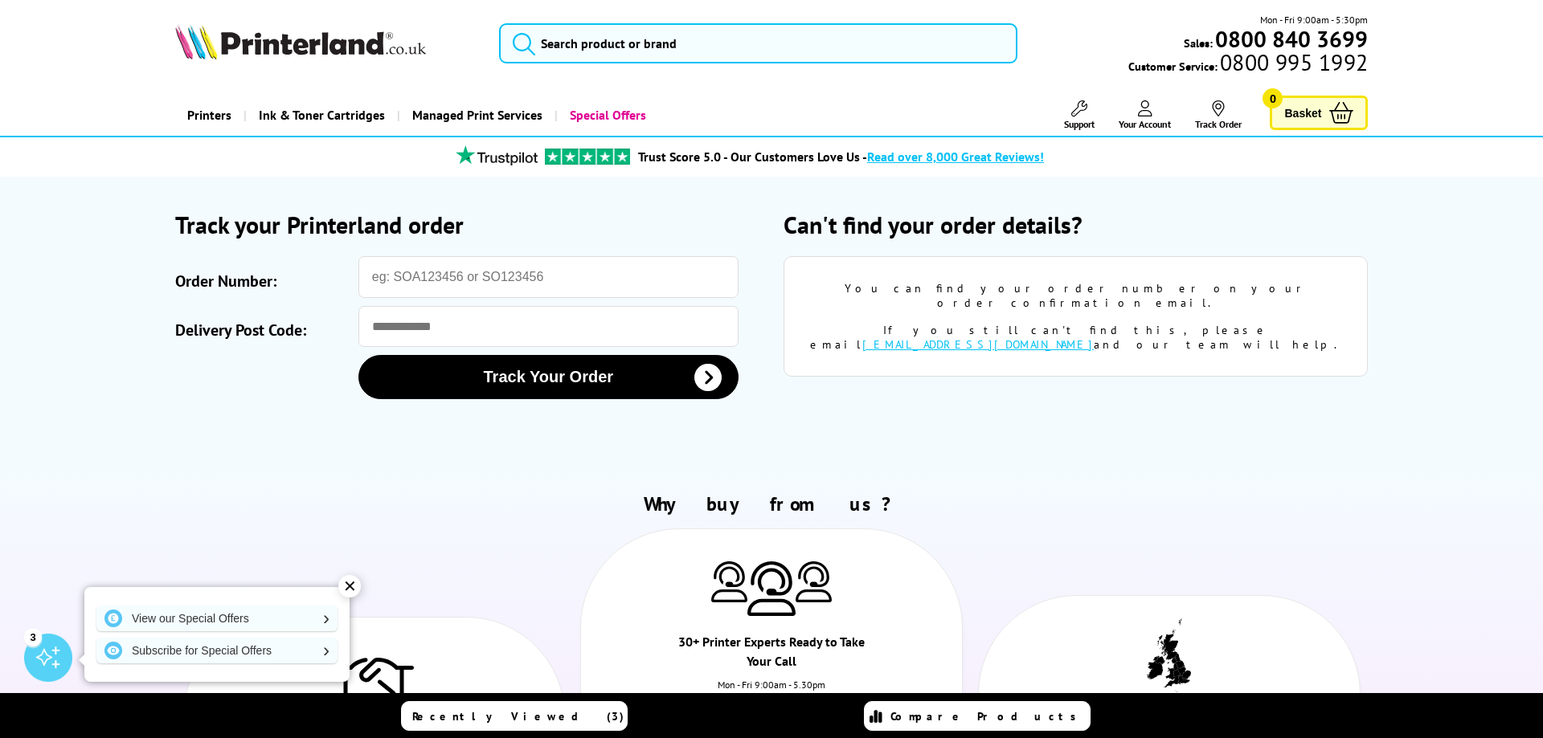 This screenshot has width=1543, height=738. What do you see at coordinates (1303, 112) in the screenshot?
I see `span: Basket` at bounding box center [1303, 112].